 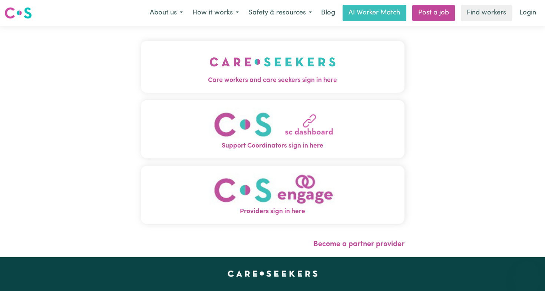 What do you see at coordinates (273, 129) in the screenshot?
I see `button: Support Coordinators sign in here` at bounding box center [273, 129].